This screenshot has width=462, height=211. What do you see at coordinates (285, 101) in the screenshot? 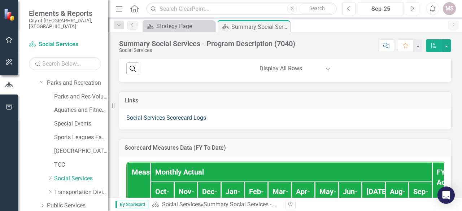
I see `h3: Links` at bounding box center [285, 101].